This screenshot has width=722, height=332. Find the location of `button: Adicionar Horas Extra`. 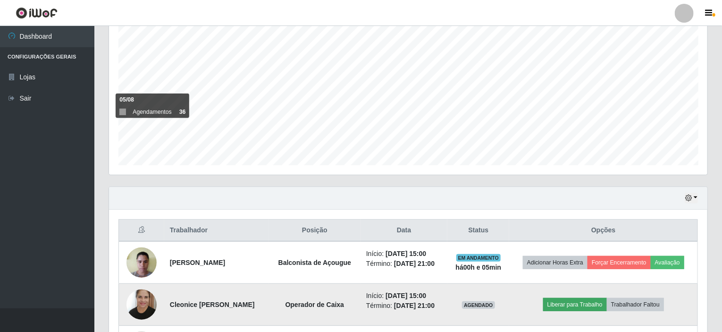

button: Adicionar Horas Extra is located at coordinates (555, 262).